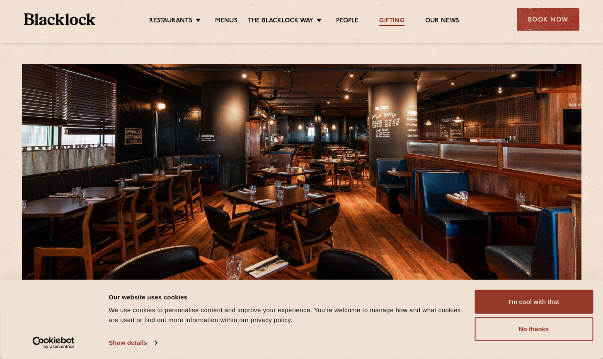 This screenshot has height=359, width=603. What do you see at coordinates (171, 22) in the screenshot?
I see `a: Restaurants` at bounding box center [171, 22].